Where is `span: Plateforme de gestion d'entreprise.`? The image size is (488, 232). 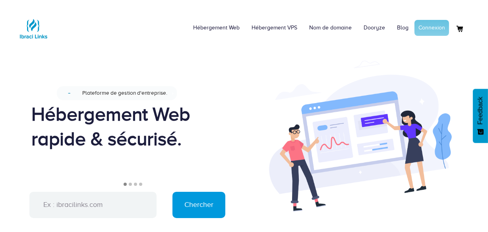
span: Plateforme de gestion d'entreprise. is located at coordinates (125, 93).